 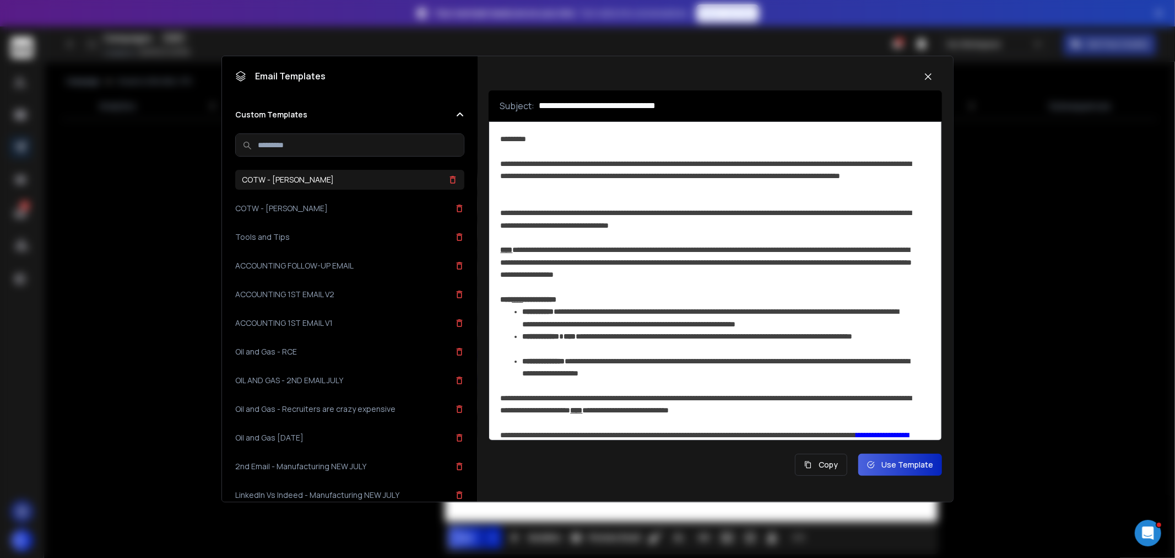 What do you see at coordinates (294, 266) in the screenshot?
I see `h3: ACCOUNTING FOLLOW-UP EMAIL` at bounding box center [294, 266].